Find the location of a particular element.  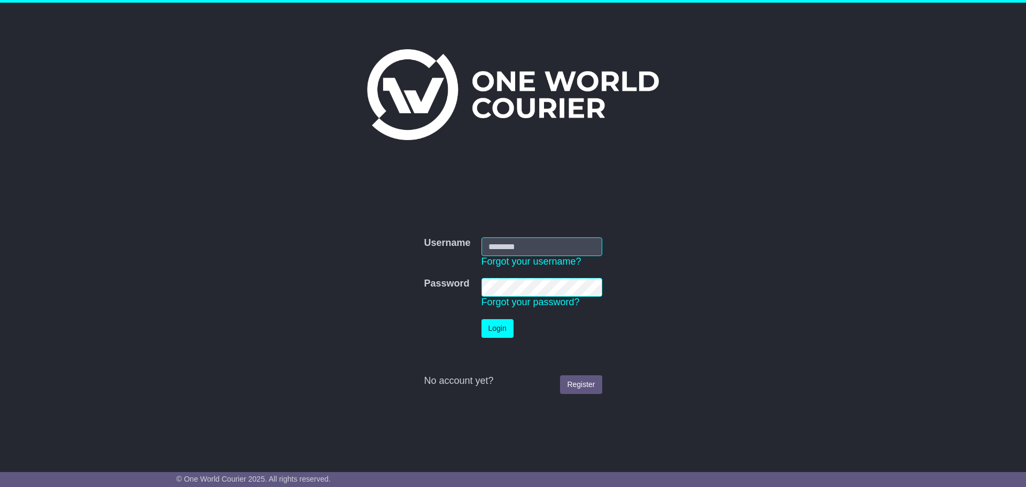

span: © One World Courier 2025. All rights reserved. is located at coordinates (253, 479).